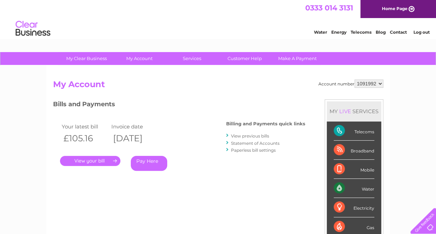 This screenshot has width=436, height=234. I want to click on a: Statement of Accounts, so click(255, 143).